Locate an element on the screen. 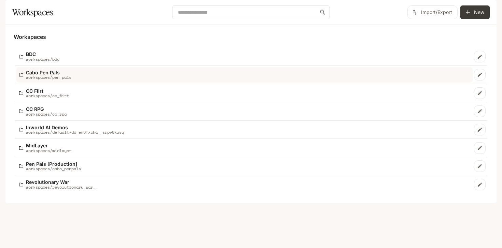 The height and width of the screenshot is (248, 502). button: Create workspace is located at coordinates (475, 12).